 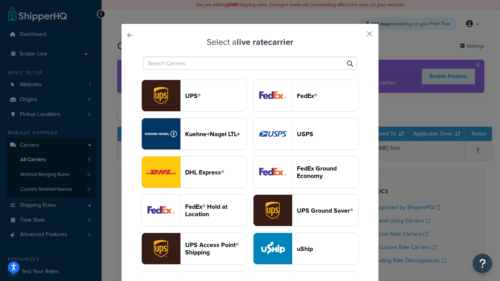 What do you see at coordinates (273, 172) in the screenshot?
I see `img: smartPost logo` at bounding box center [273, 172].